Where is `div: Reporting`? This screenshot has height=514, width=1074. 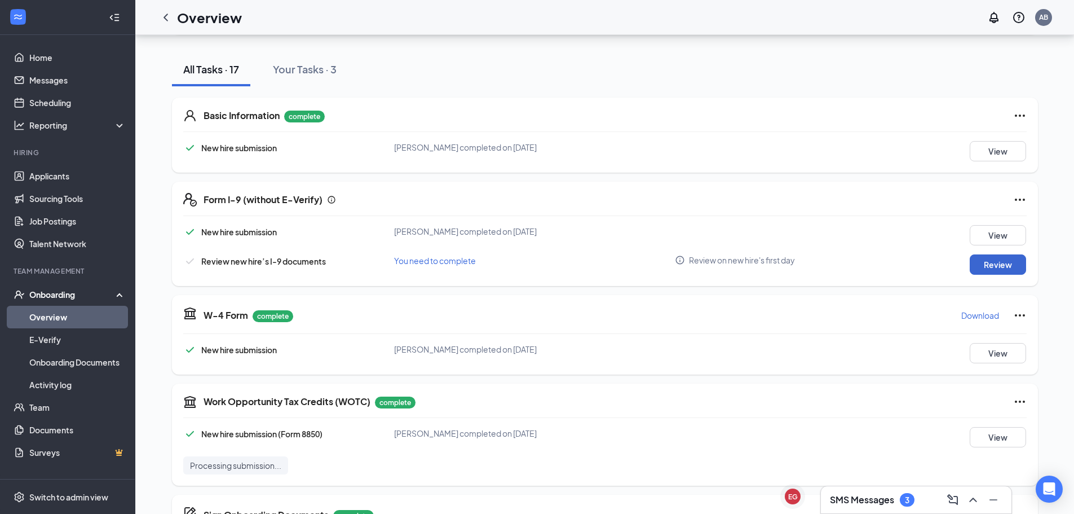 div: Reporting is located at coordinates (78, 125).